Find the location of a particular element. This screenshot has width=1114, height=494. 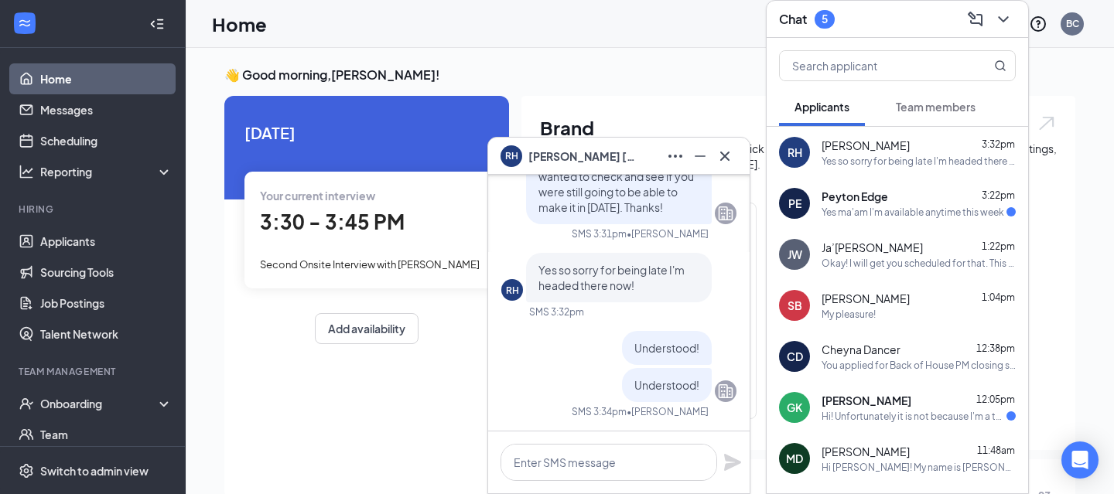

svg: ComposeMessage is located at coordinates (976, 19).